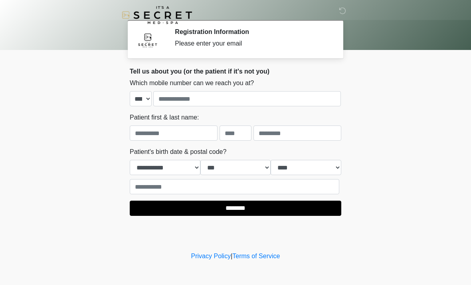 The height and width of the screenshot is (285, 471). What do you see at coordinates (236, 71) in the screenshot?
I see `h2: Tell us about you (or the patient if it's not you)` at bounding box center [236, 71].